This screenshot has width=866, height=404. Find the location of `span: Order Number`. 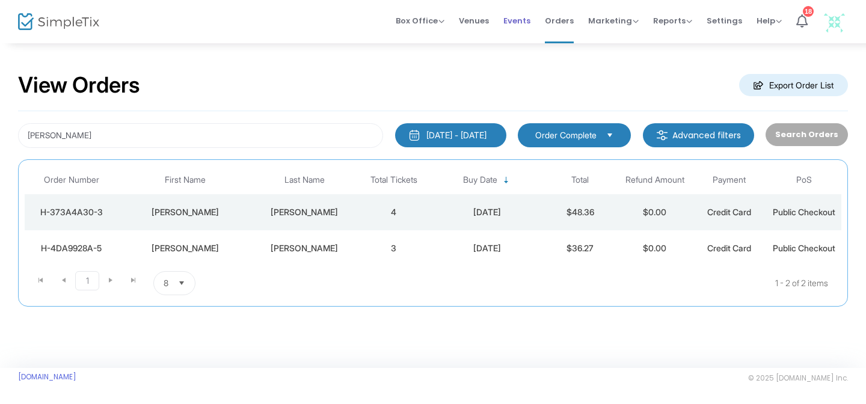

span: Order Number is located at coordinates (72, 180).